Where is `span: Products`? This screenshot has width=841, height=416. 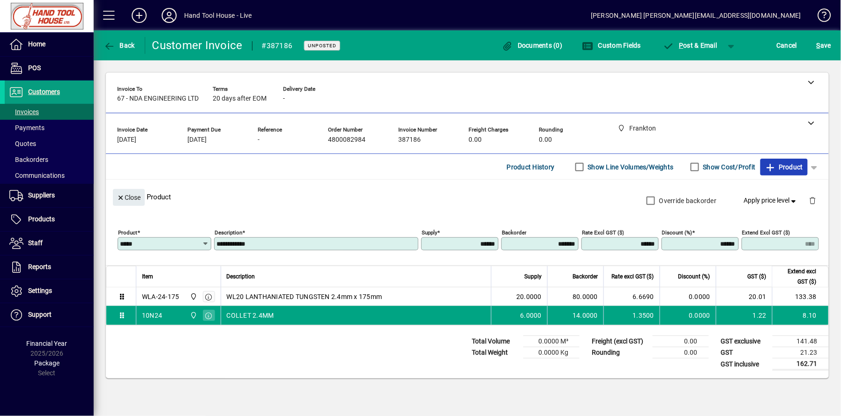 span: Products is located at coordinates (41, 219).